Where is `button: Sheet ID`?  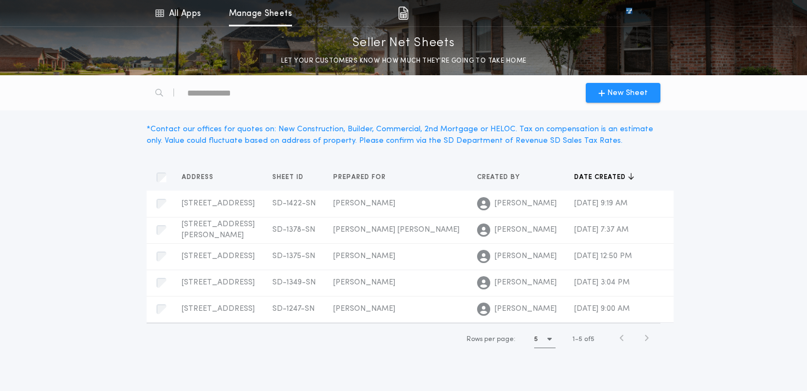
button: Sheet ID is located at coordinates (292, 177).